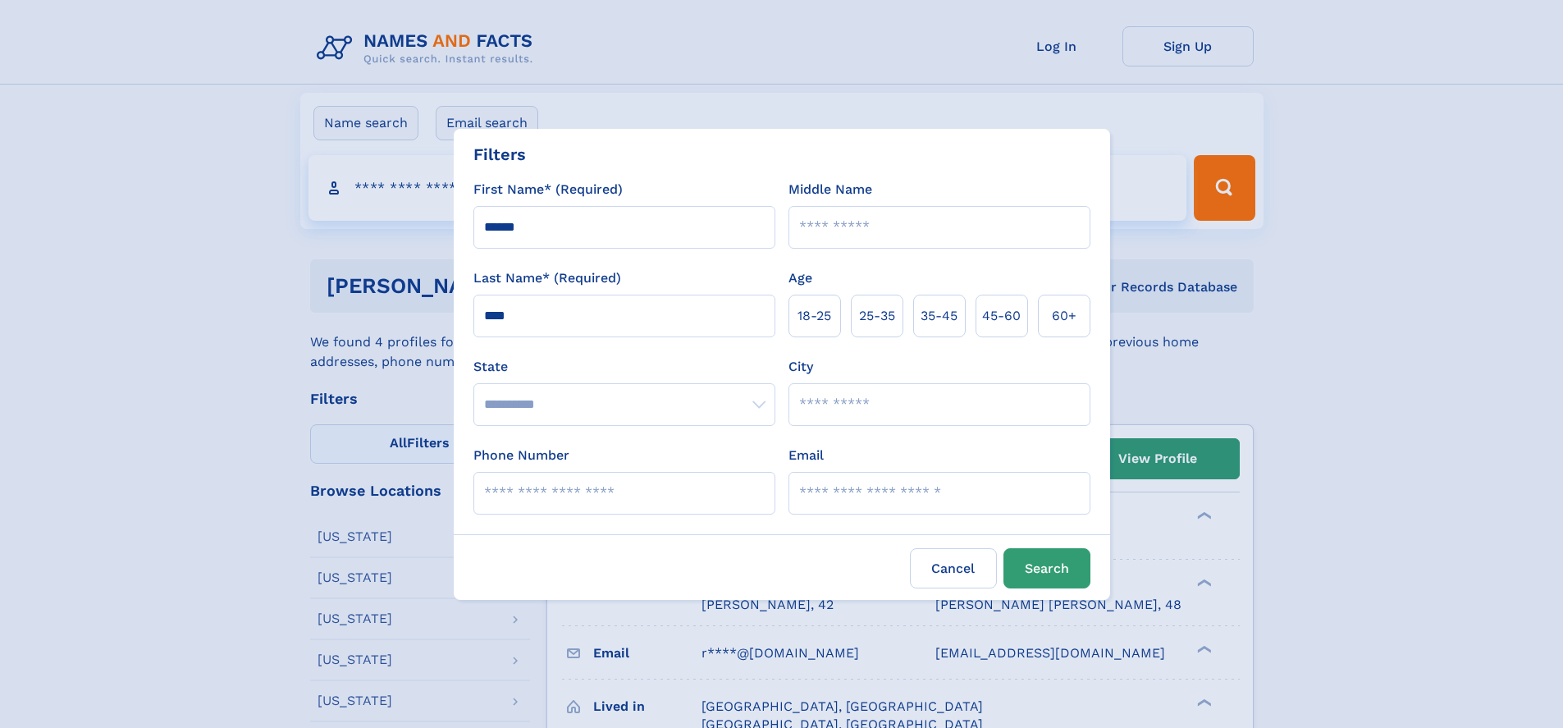 The width and height of the screenshot is (1563, 728). What do you see at coordinates (521, 455) in the screenshot?
I see `label: Phone Number` at bounding box center [521, 455].